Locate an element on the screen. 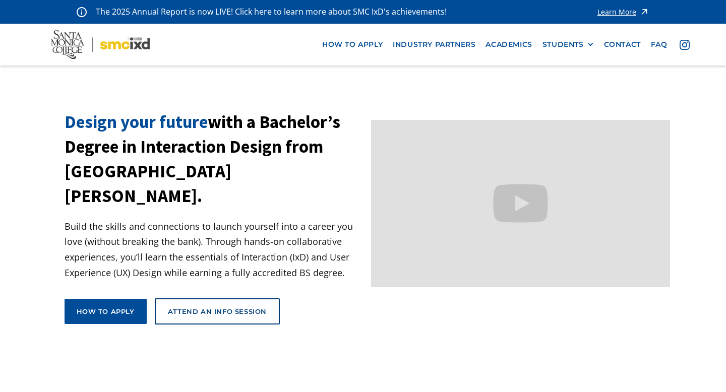 This screenshot has height=392, width=726. a: Academics is located at coordinates (509, 44).